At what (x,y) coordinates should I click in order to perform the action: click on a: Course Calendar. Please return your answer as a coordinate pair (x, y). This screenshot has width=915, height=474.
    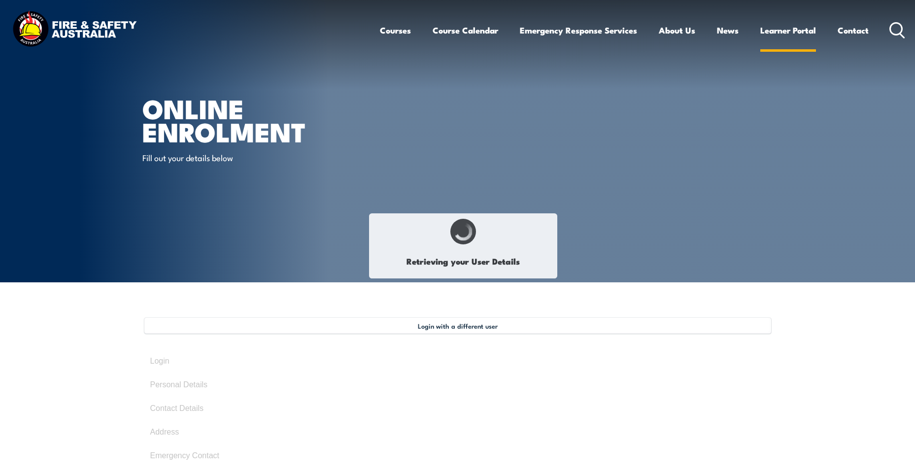
    Looking at the image, I should click on (465, 30).